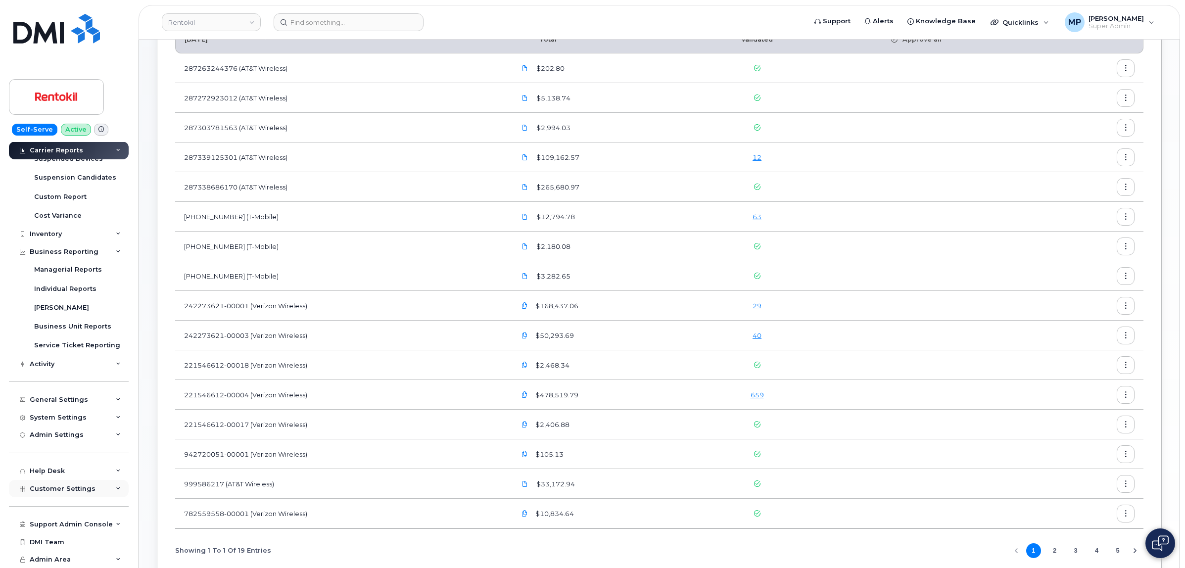 This screenshot has height=568, width=1185. Describe the element at coordinates (1054, 551) in the screenshot. I see `button: Page 2` at that location.